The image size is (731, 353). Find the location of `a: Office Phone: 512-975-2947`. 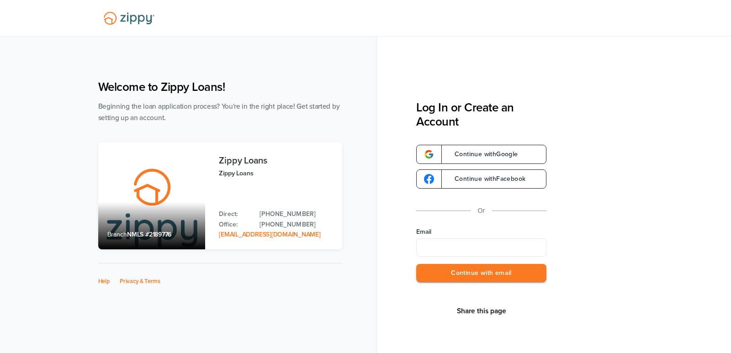

a: Office Phone: 512-975-2947 is located at coordinates (296, 225).